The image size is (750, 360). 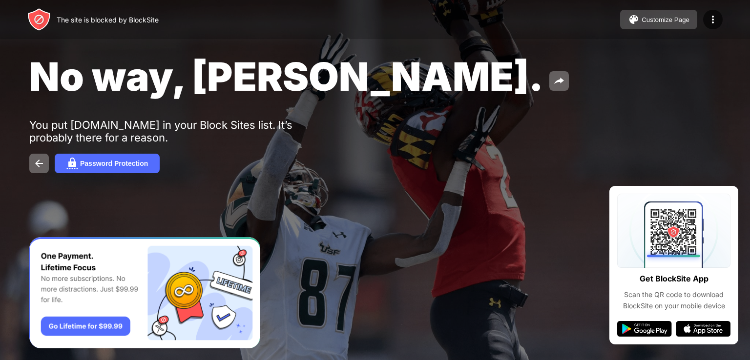 I want to click on div: Password Protection, so click(x=114, y=164).